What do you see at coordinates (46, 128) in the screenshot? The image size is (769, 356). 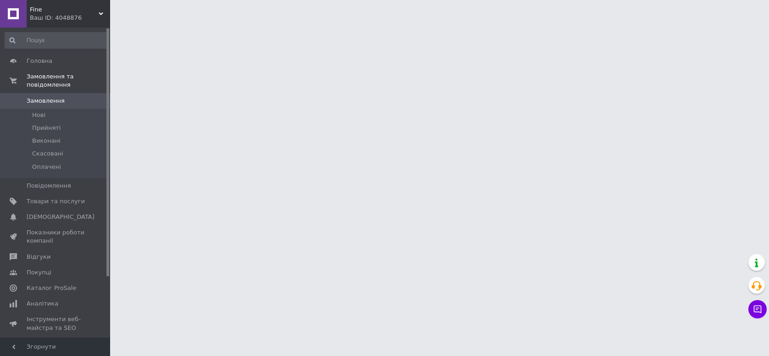 I see `span: Прийняті` at bounding box center [46, 128].